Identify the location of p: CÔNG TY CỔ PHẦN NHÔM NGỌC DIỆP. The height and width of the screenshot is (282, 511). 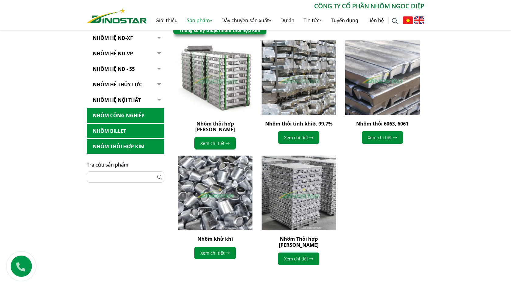
(285, 6).